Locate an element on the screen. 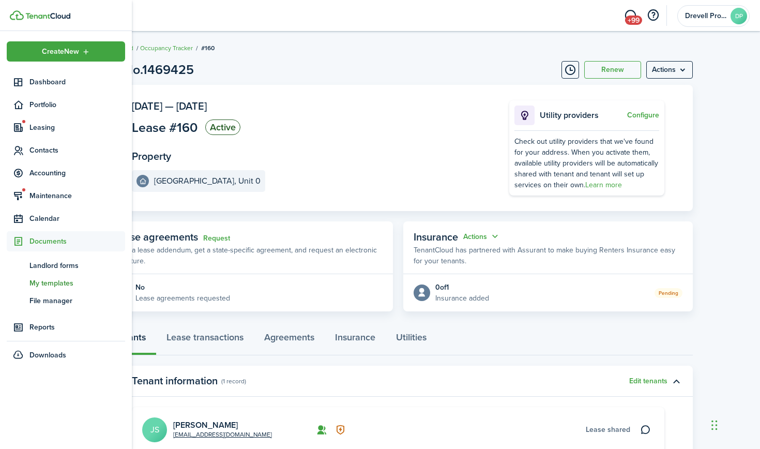  div: 0 of 1 is located at coordinates (462, 287).